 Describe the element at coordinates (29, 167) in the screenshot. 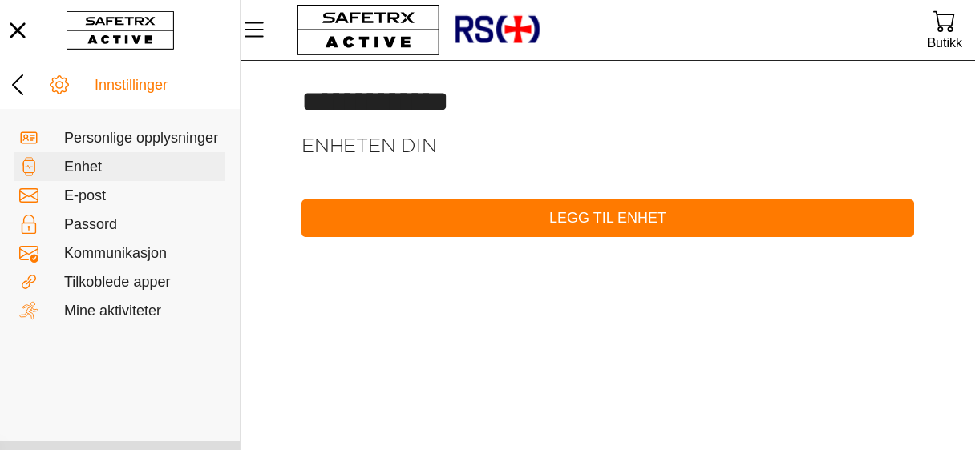

I see `img: Devices.svg` at that location.